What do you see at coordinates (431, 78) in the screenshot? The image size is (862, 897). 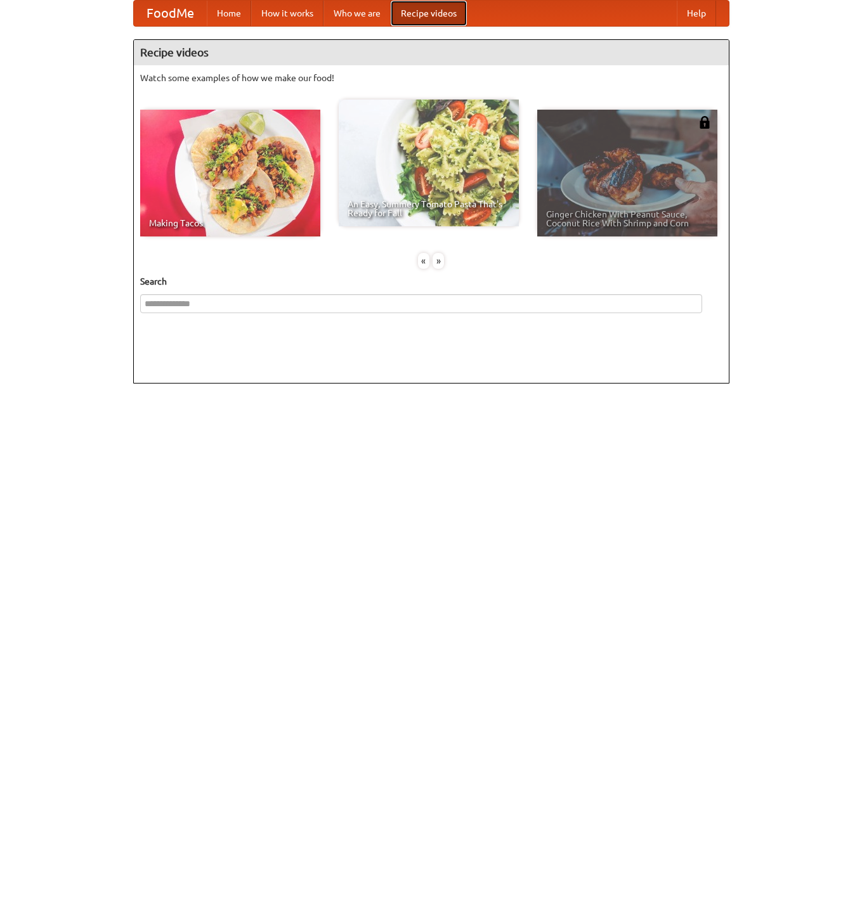 I see `p: Watch some examples of how we make our food!` at bounding box center [431, 78].